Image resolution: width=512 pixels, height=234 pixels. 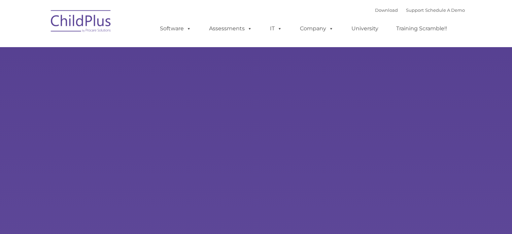 I want to click on a: Schedule A Demo, so click(x=445, y=10).